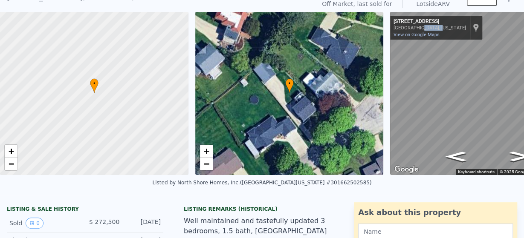 Image resolution: width=524 pixels, height=238 pixels. I want to click on a: Show location on map, so click(475, 28).